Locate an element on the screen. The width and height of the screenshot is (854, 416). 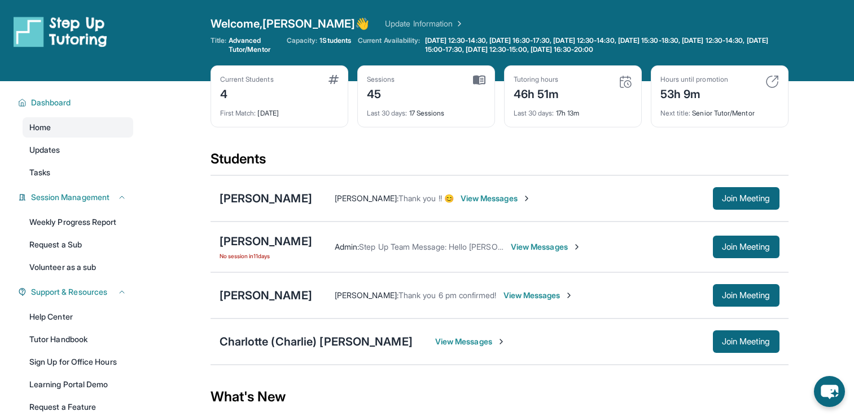
img: Chevron Right is located at coordinates (458, 24).